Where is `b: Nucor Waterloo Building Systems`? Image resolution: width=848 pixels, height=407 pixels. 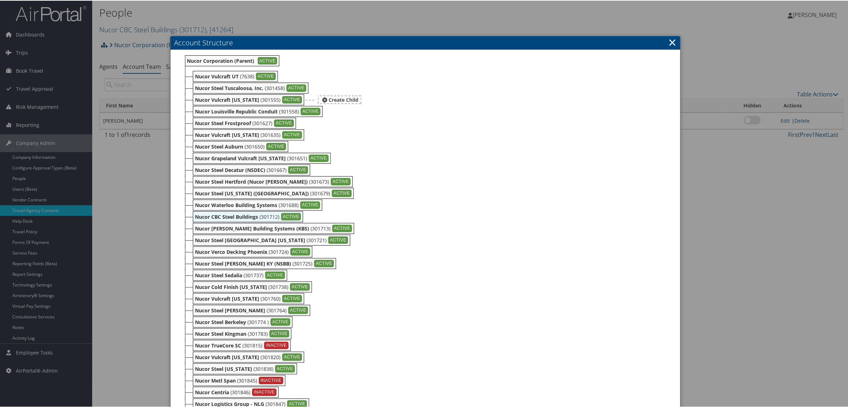
b: Nucor Waterloo Building Systems is located at coordinates (236, 204).